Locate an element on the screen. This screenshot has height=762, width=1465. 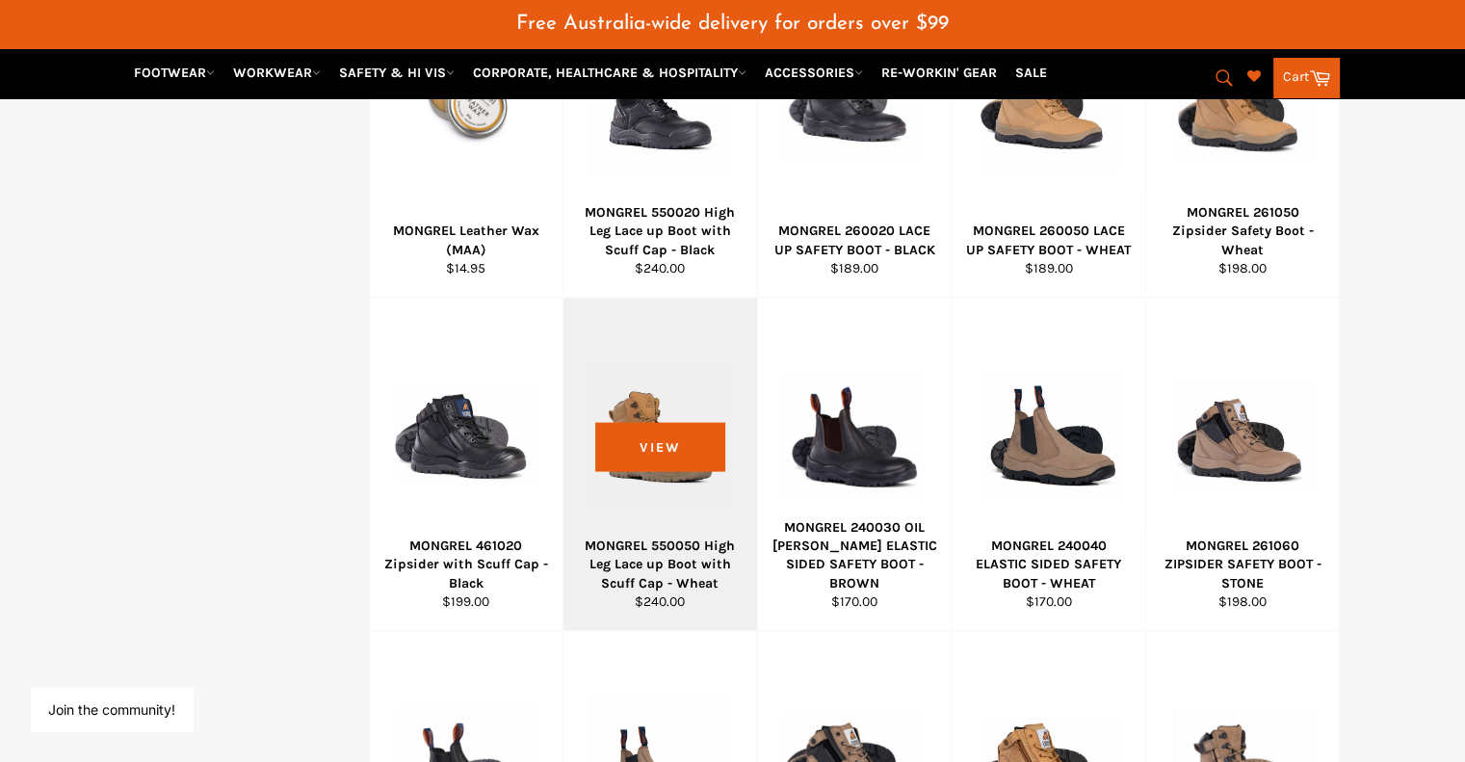
div: MONGREL 550050 High Leg Lace up Boot with Scuff Cap - Wheat is located at coordinates (661, 564).